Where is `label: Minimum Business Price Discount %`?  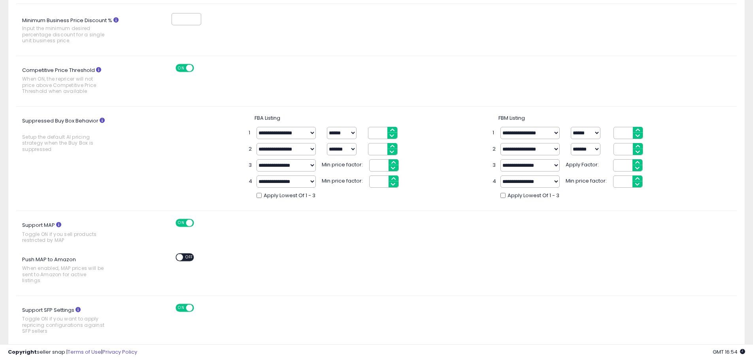 label: Minimum Business Price Discount % is located at coordinates (71, 31).